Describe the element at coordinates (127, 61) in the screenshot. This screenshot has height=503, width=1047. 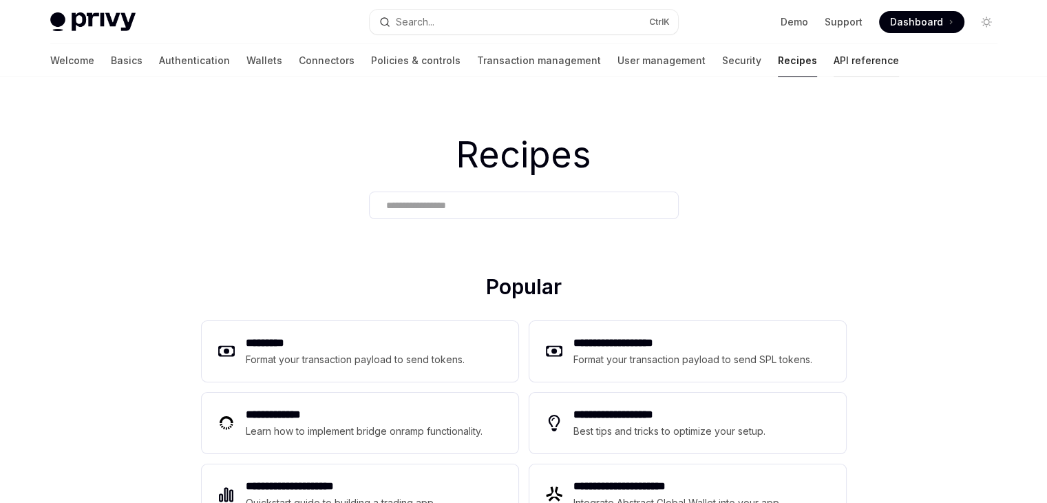
I see `a: Basics` at that location.